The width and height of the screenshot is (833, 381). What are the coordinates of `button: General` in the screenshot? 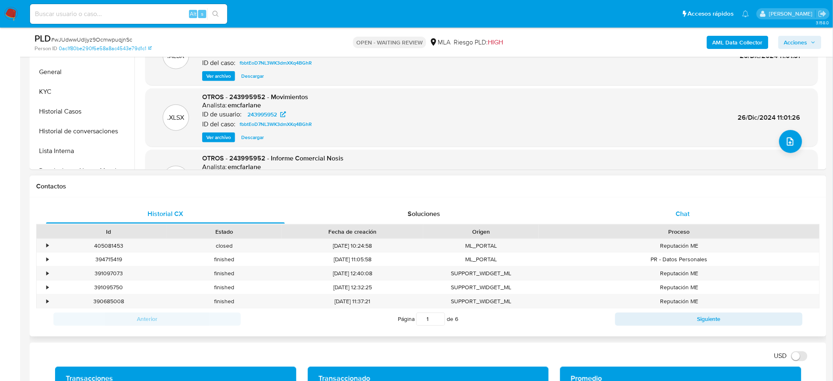 It's located at (83, 72).